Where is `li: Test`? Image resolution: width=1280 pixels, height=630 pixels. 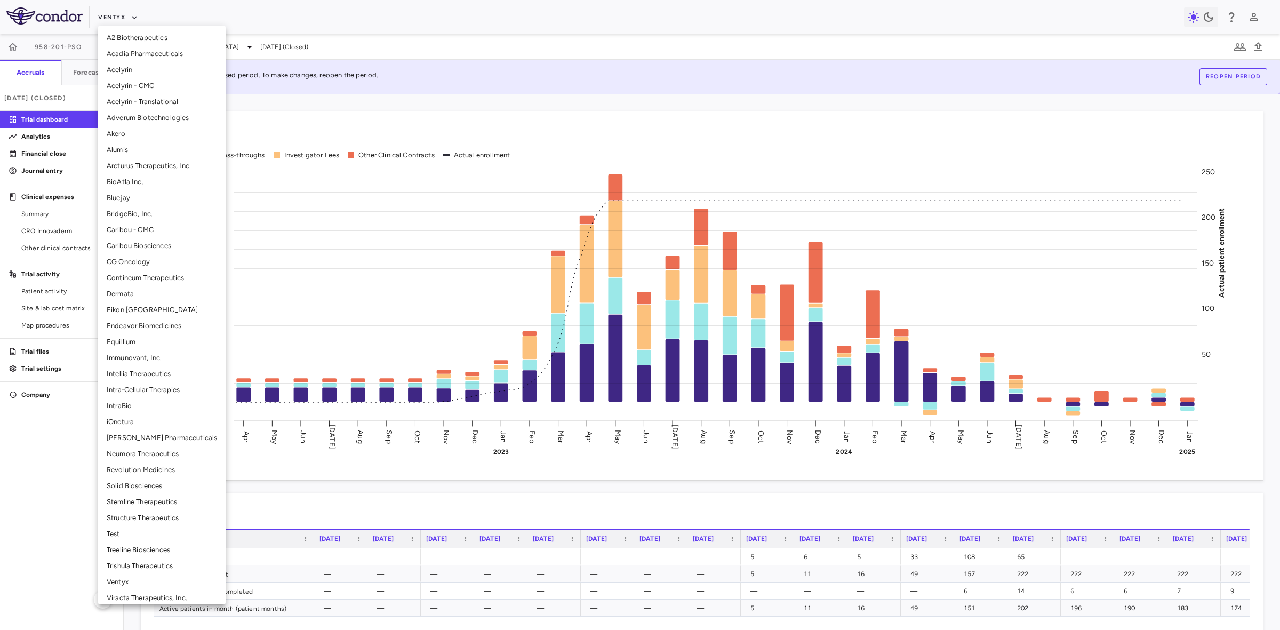 li: Test is located at coordinates (162, 534).